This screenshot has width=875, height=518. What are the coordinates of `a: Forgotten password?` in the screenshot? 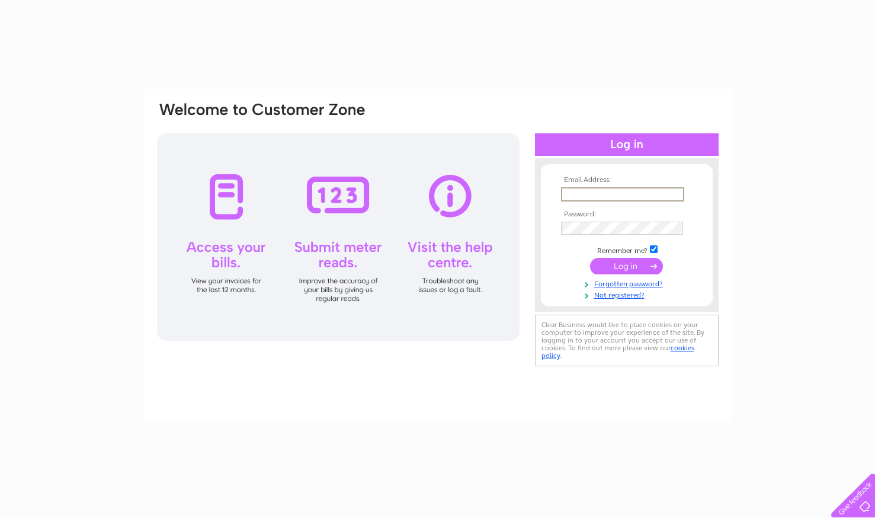 It's located at (628, 283).